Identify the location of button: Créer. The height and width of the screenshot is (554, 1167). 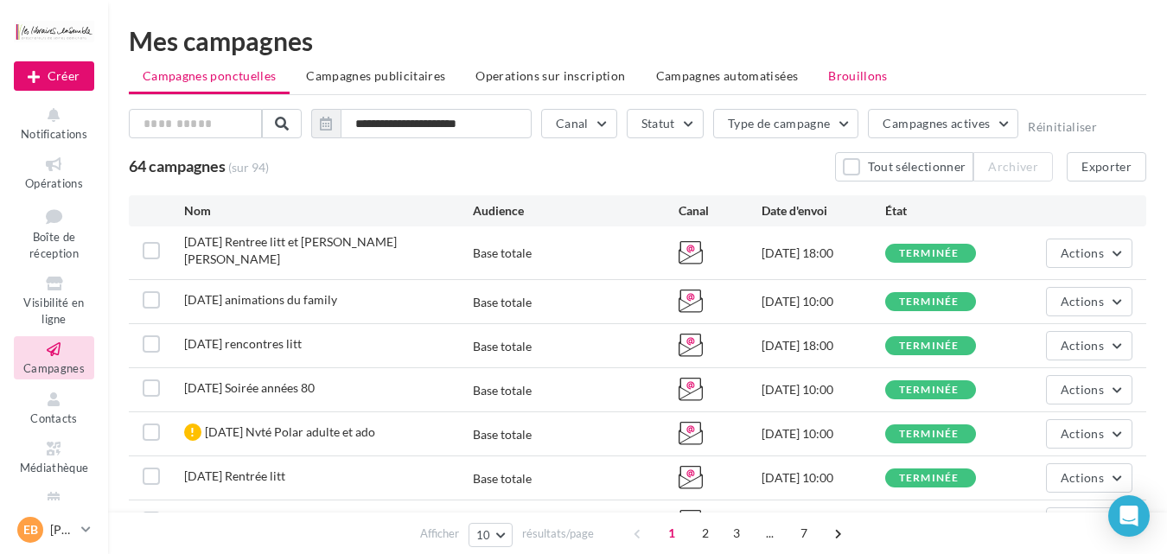
(54, 76).